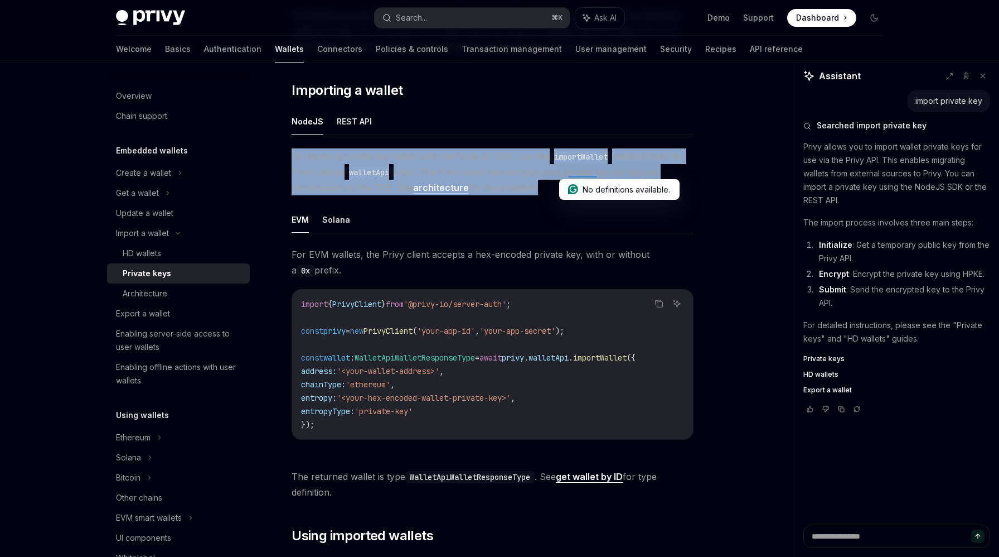 Image resolution: width=999 pixels, height=557 pixels. Describe the element at coordinates (897, 359) in the screenshot. I see `a: Private keys` at that location.